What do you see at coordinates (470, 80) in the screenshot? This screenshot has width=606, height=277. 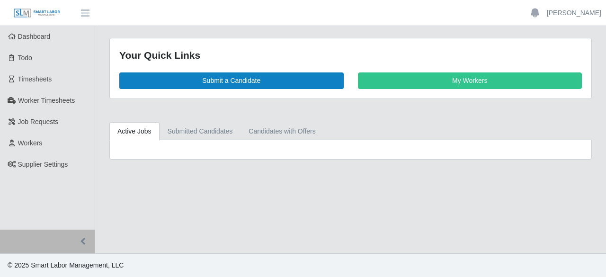 I see `a: My Workers` at bounding box center [470, 80].